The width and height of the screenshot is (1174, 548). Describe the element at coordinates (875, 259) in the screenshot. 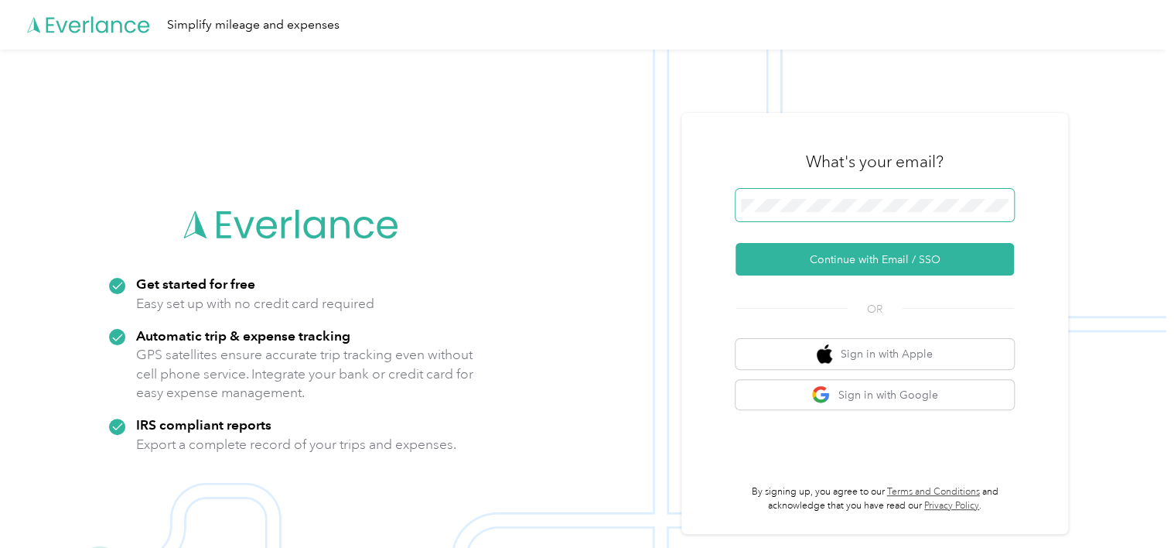

I see `button: Continue with Email / SSO` at that location.